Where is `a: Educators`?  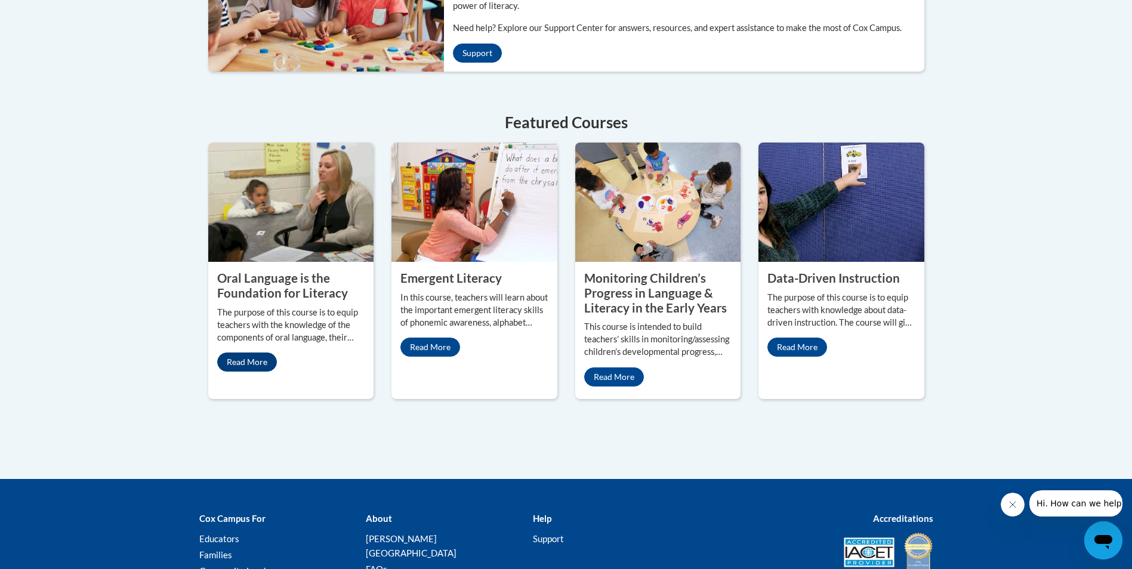
a: Educators is located at coordinates (219, 539).